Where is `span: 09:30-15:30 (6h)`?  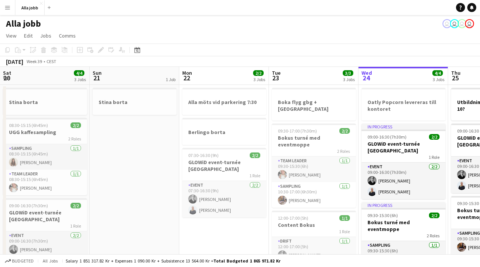 span: 09:30-15:30 (6h) is located at coordinates (383, 215).